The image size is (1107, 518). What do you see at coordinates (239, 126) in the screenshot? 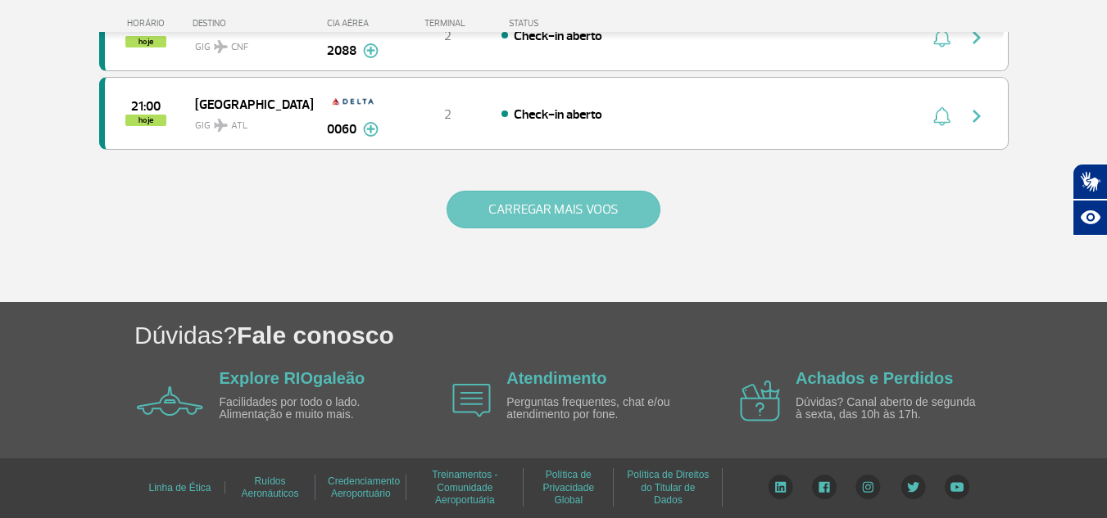
I see `span: ATL` at bounding box center [239, 126].